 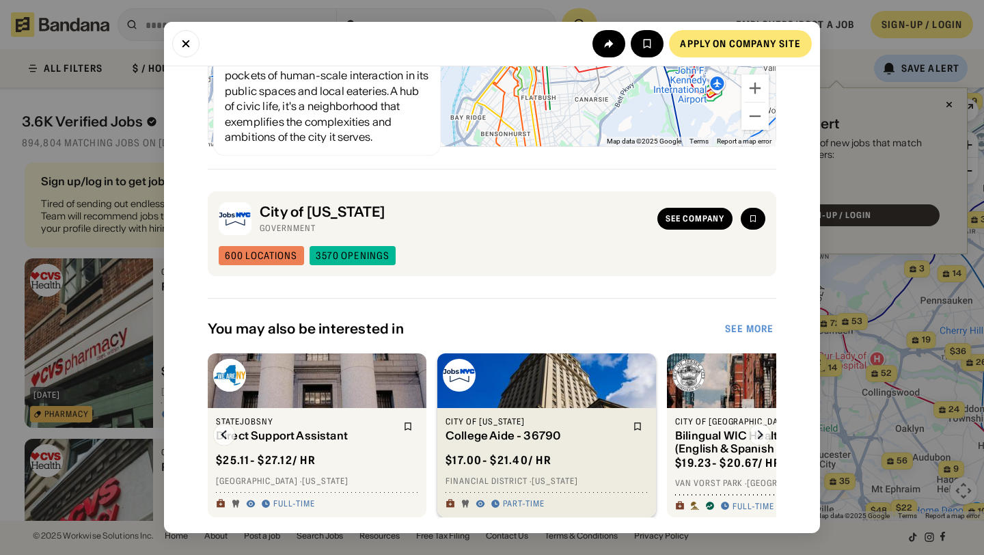 I want to click on a: See company, so click(x=695, y=219).